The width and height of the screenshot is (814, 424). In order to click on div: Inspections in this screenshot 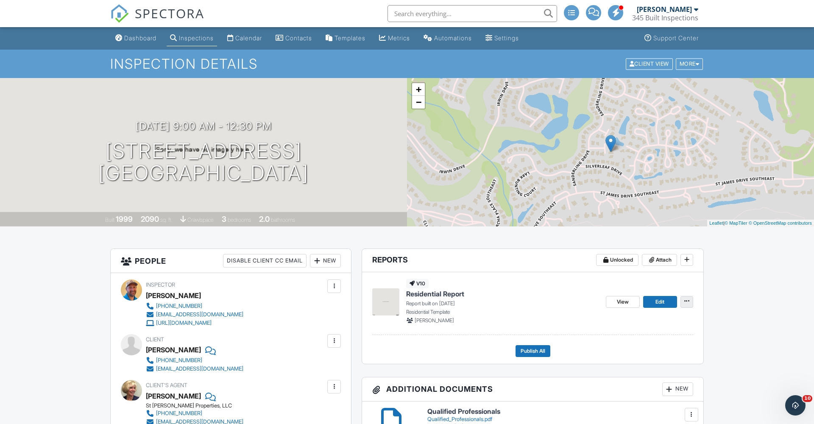, I will do `click(196, 38)`.